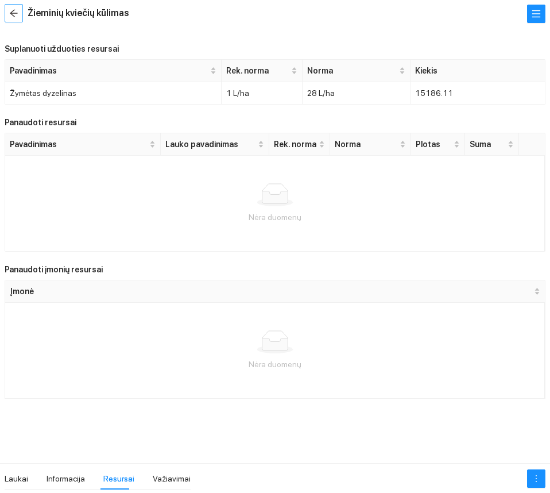 This screenshot has height=493, width=550. I want to click on span: more, so click(536, 478).